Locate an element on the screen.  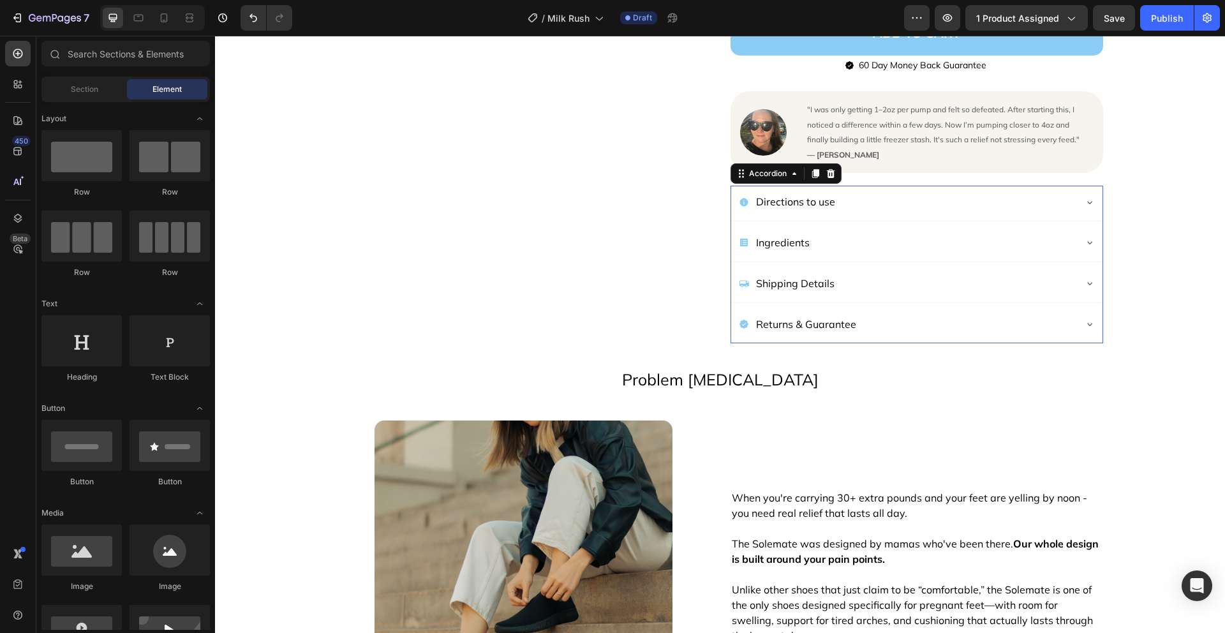
span: Media is located at coordinates (52, 513).